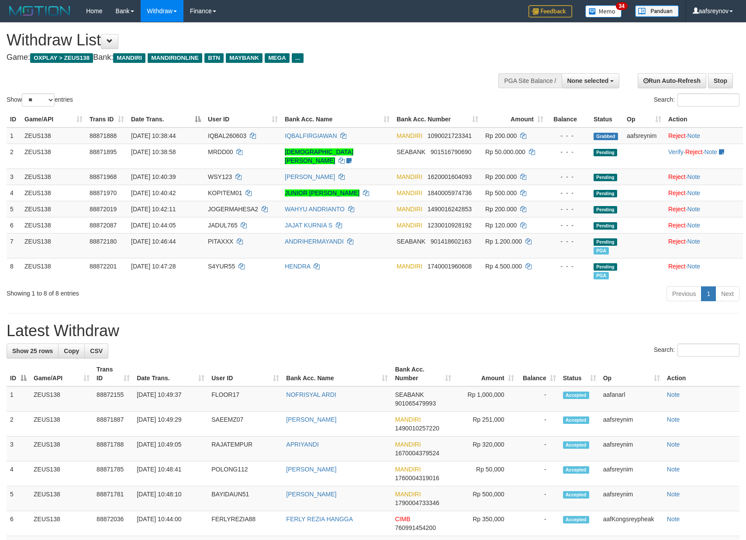 The image size is (746, 540). I want to click on span: 88872087, so click(103, 225).